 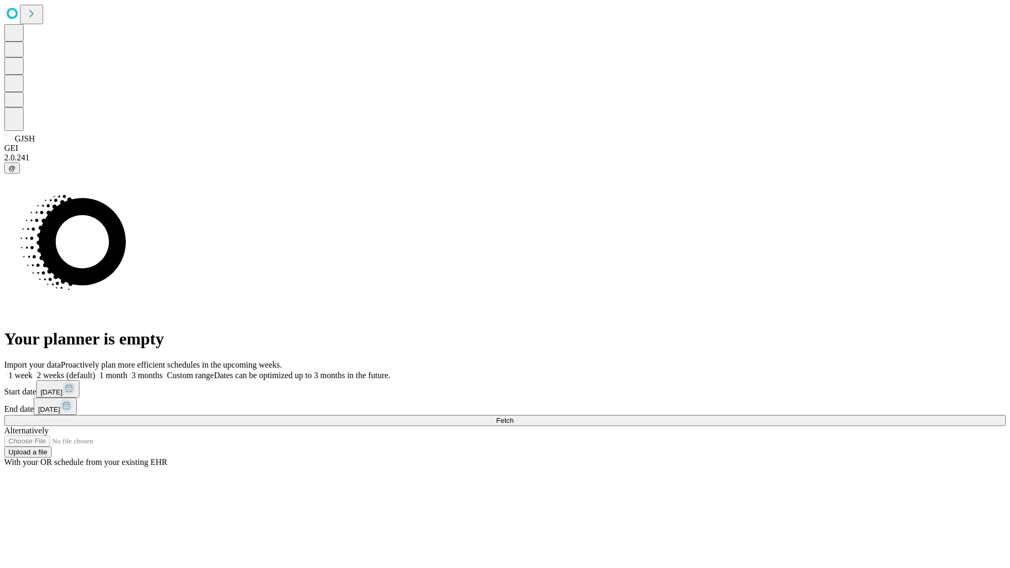 What do you see at coordinates (26, 430) in the screenshot?
I see `span: Alternatively` at bounding box center [26, 430].